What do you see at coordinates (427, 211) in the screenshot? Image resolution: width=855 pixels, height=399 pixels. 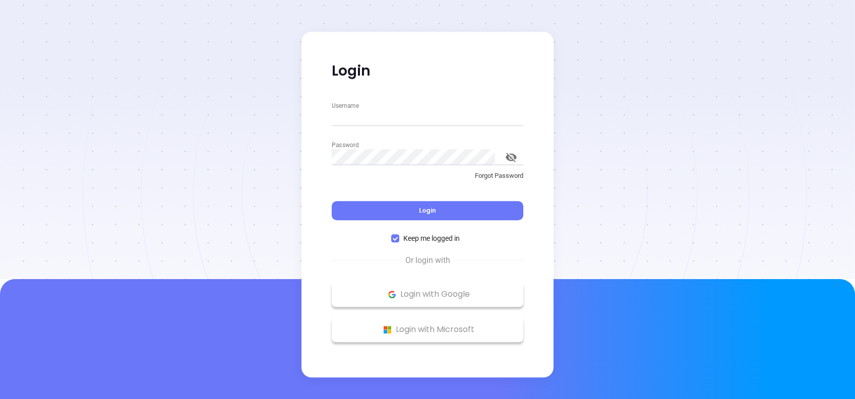 I see `button: Login` at bounding box center [427, 211].